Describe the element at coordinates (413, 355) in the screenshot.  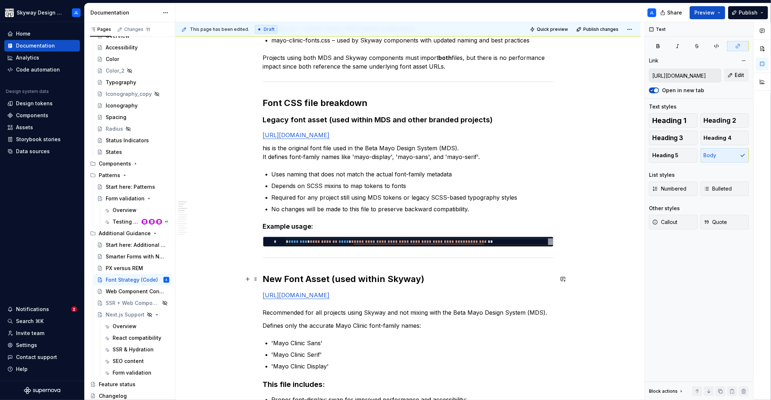
I see `p: 'Mayo Clinic Serif'` at that location.